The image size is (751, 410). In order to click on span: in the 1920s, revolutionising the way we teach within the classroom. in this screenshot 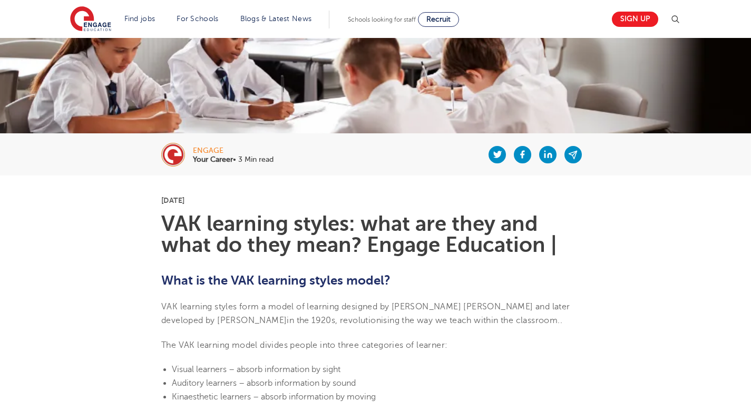, I will do `click(423, 320)`.